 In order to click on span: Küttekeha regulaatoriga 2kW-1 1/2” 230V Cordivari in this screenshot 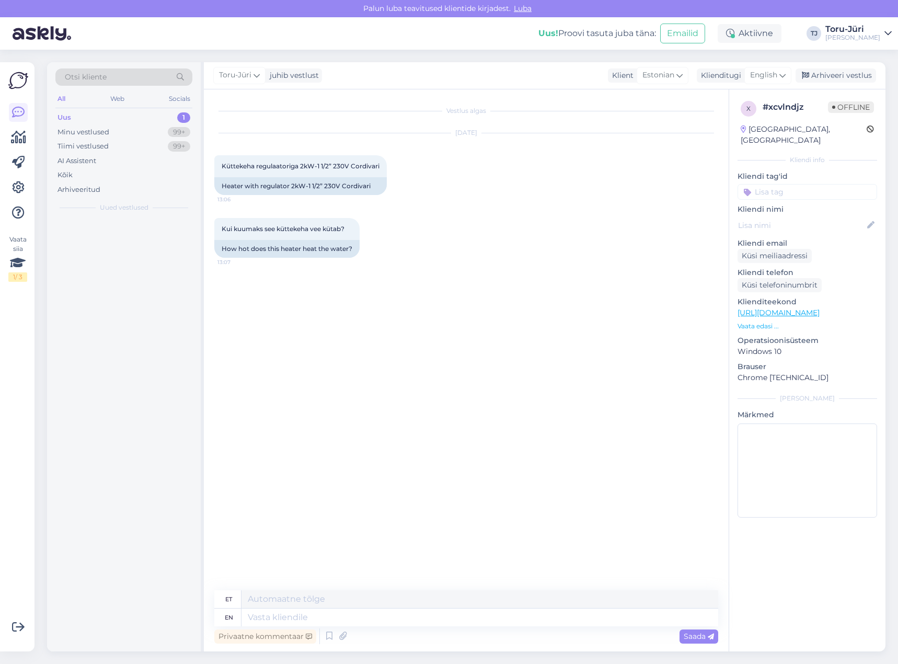, I will do `click(301, 166)`.